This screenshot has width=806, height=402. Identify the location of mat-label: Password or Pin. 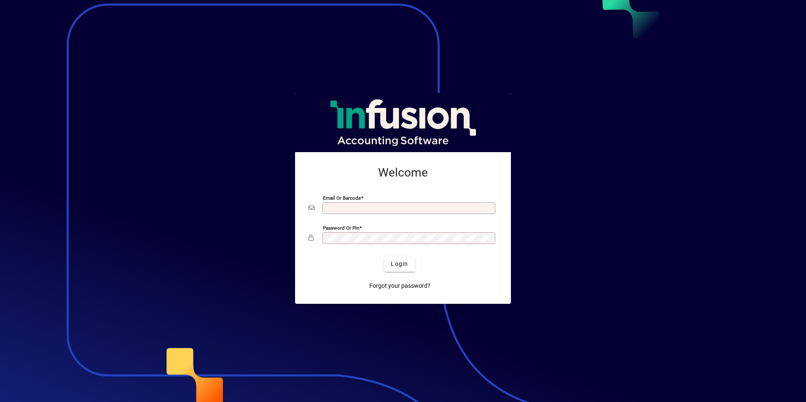
(341, 228).